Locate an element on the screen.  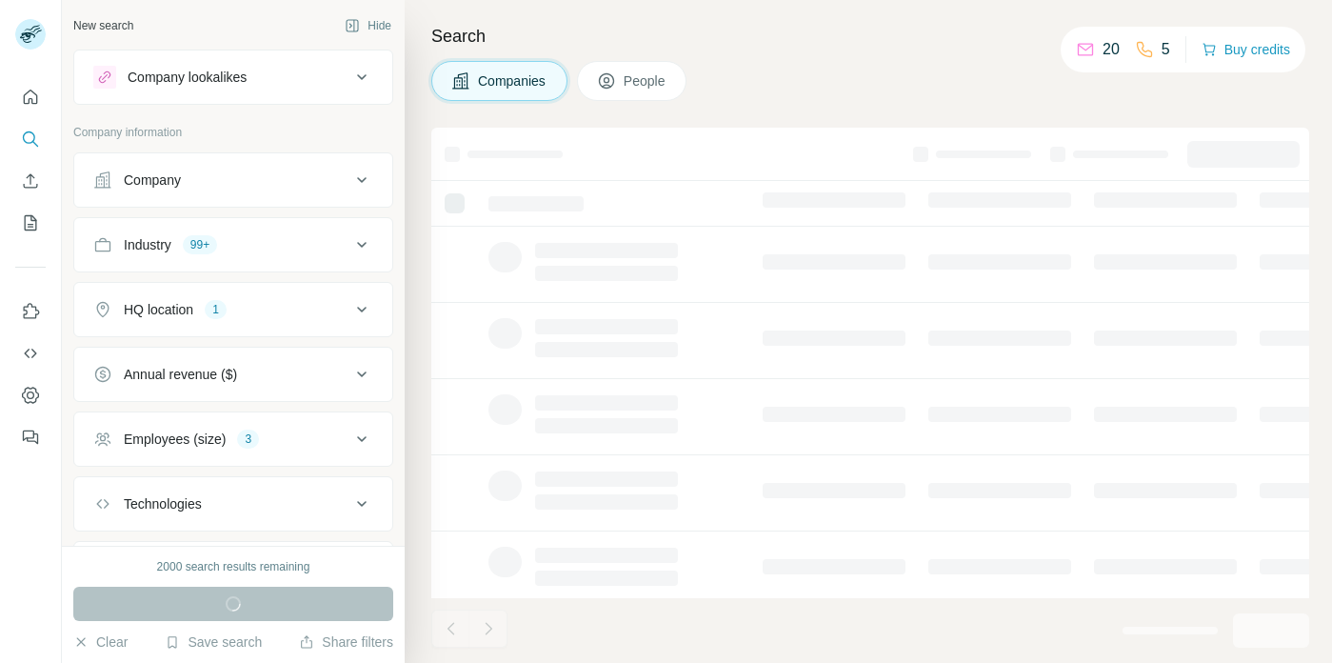
button: Search is located at coordinates (30, 139).